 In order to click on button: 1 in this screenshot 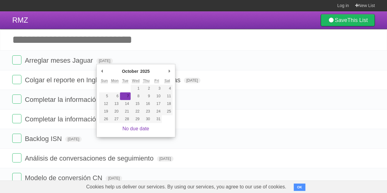, I will do `click(136, 88)`.